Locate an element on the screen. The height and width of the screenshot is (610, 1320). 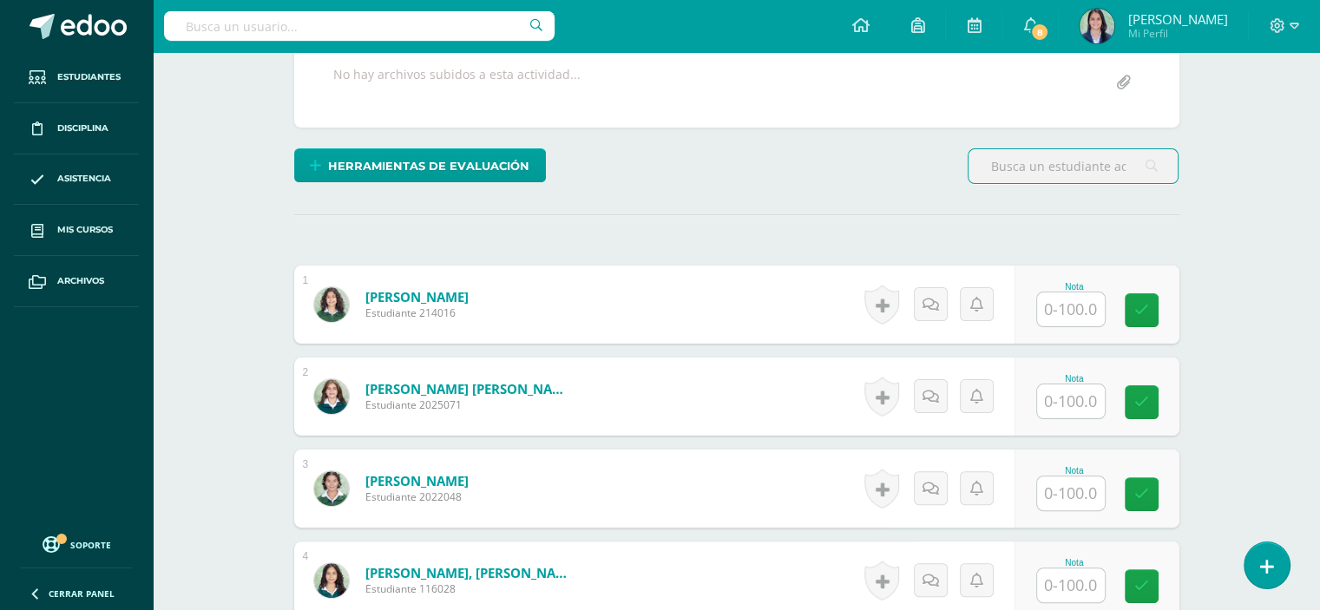
a: Soporte is located at coordinates (76, 543).